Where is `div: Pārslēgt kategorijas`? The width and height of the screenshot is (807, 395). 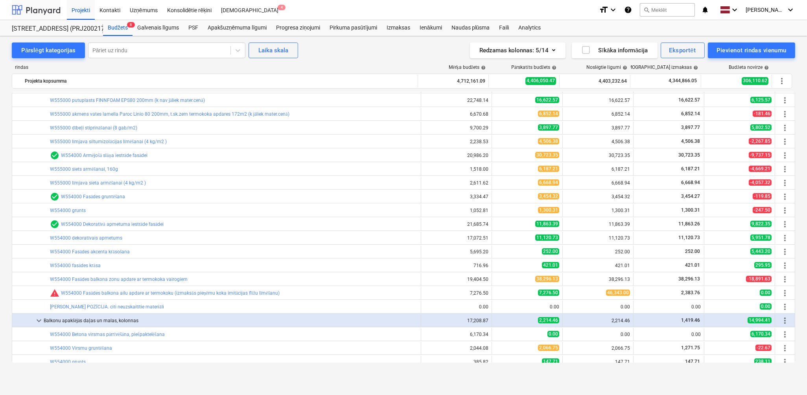 div: Pārslēgt kategorijas is located at coordinates (48, 50).